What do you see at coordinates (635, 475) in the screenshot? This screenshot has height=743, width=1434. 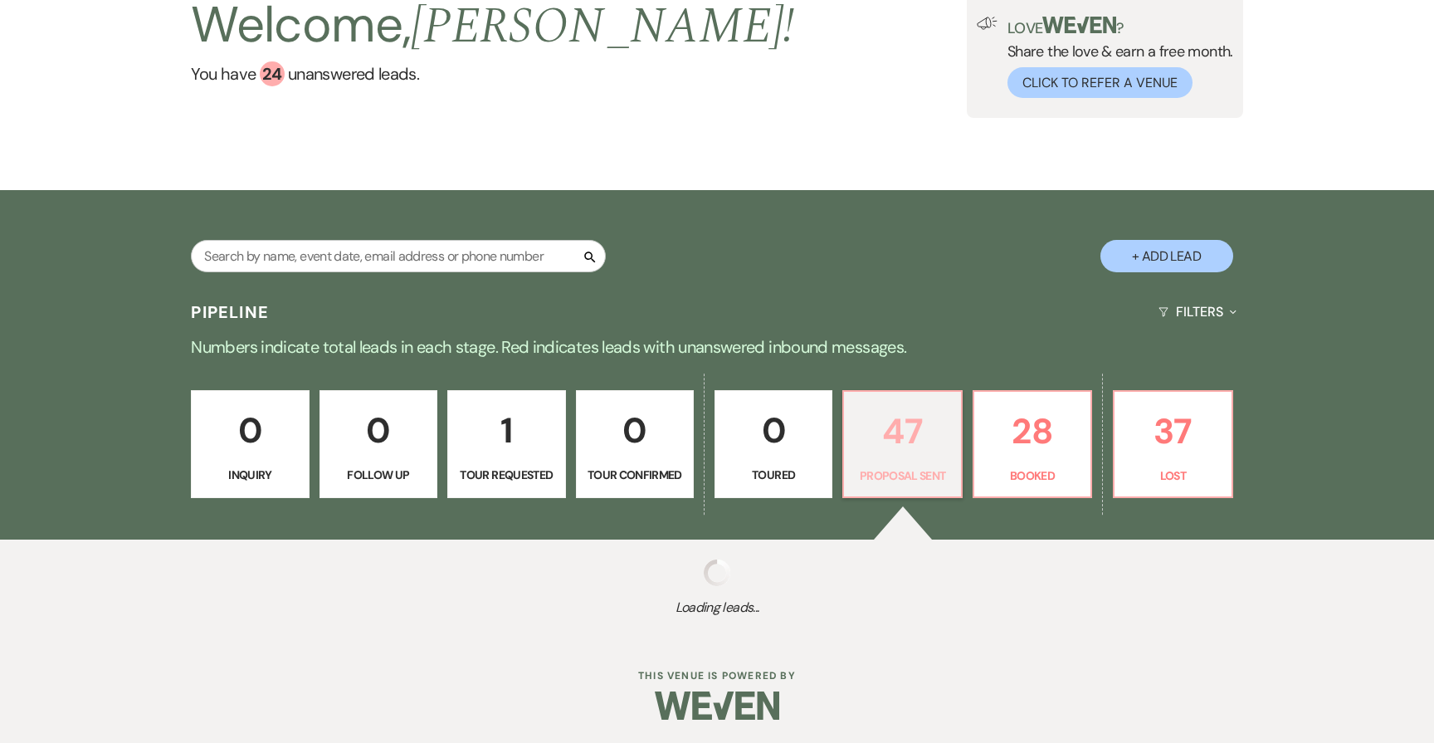 I see `p: Tour Confirmed` at bounding box center [635, 475].